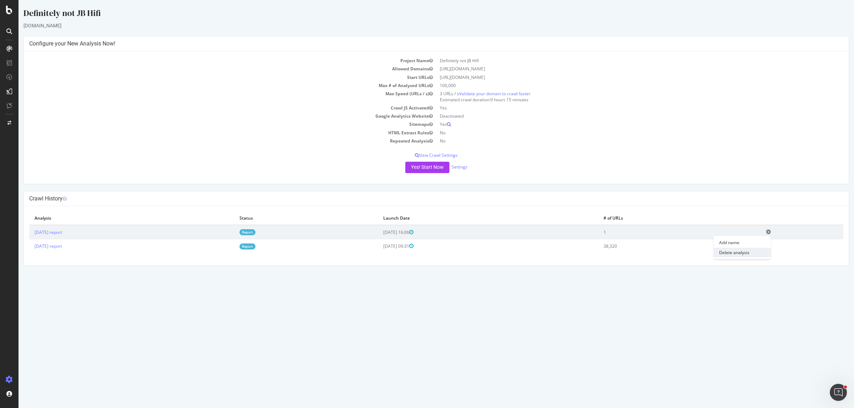 This screenshot has width=854, height=408. I want to click on td: Max Speed (URLs / s), so click(214, 97).